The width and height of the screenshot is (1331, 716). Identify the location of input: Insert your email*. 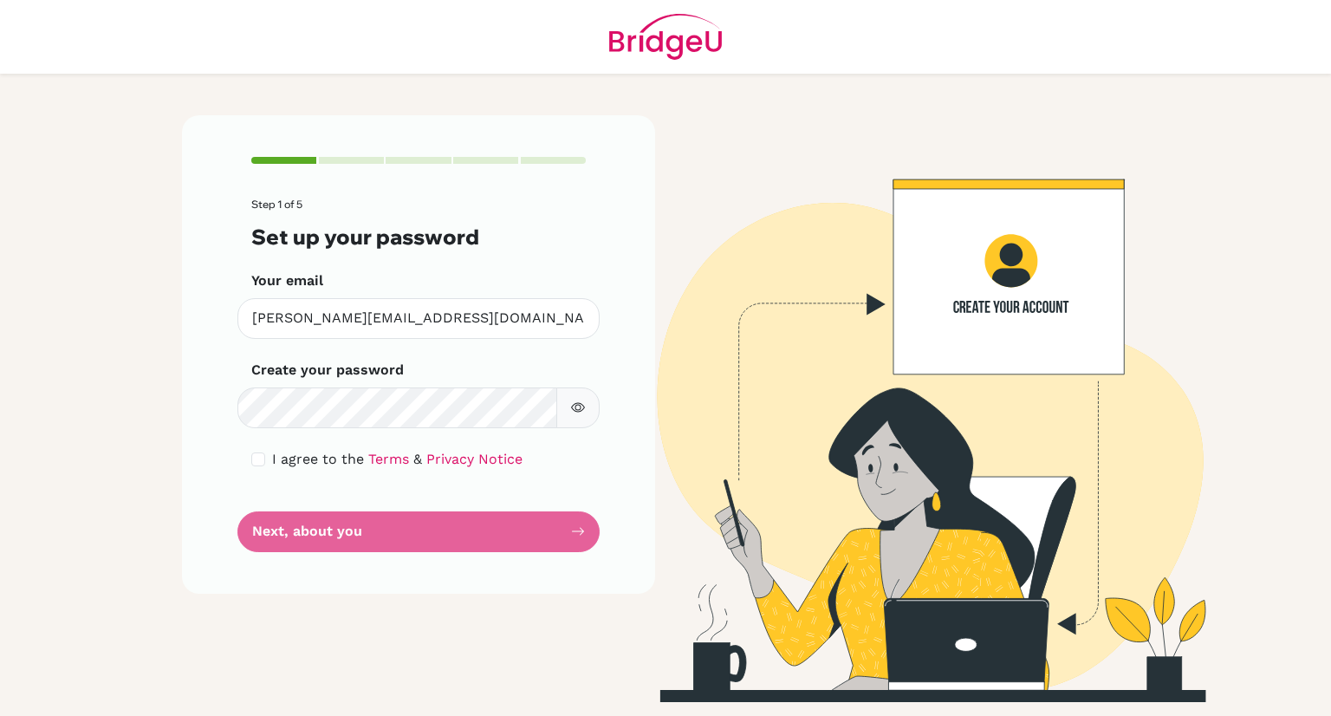
(418, 318).